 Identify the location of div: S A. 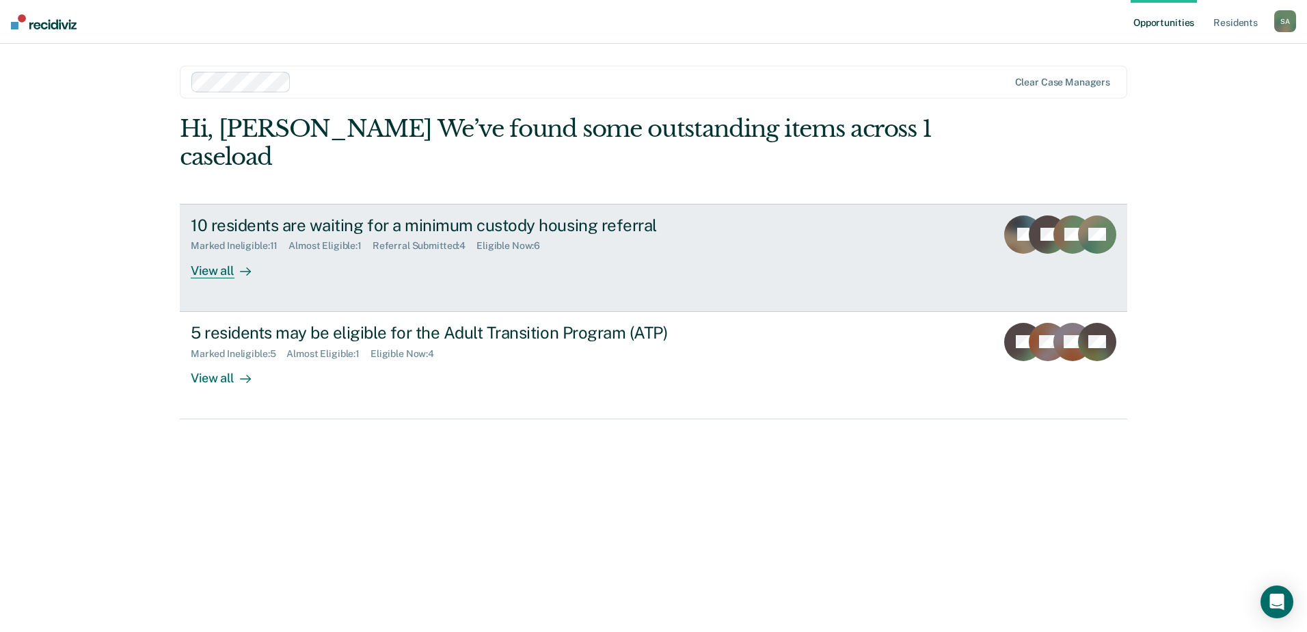
(1285, 21).